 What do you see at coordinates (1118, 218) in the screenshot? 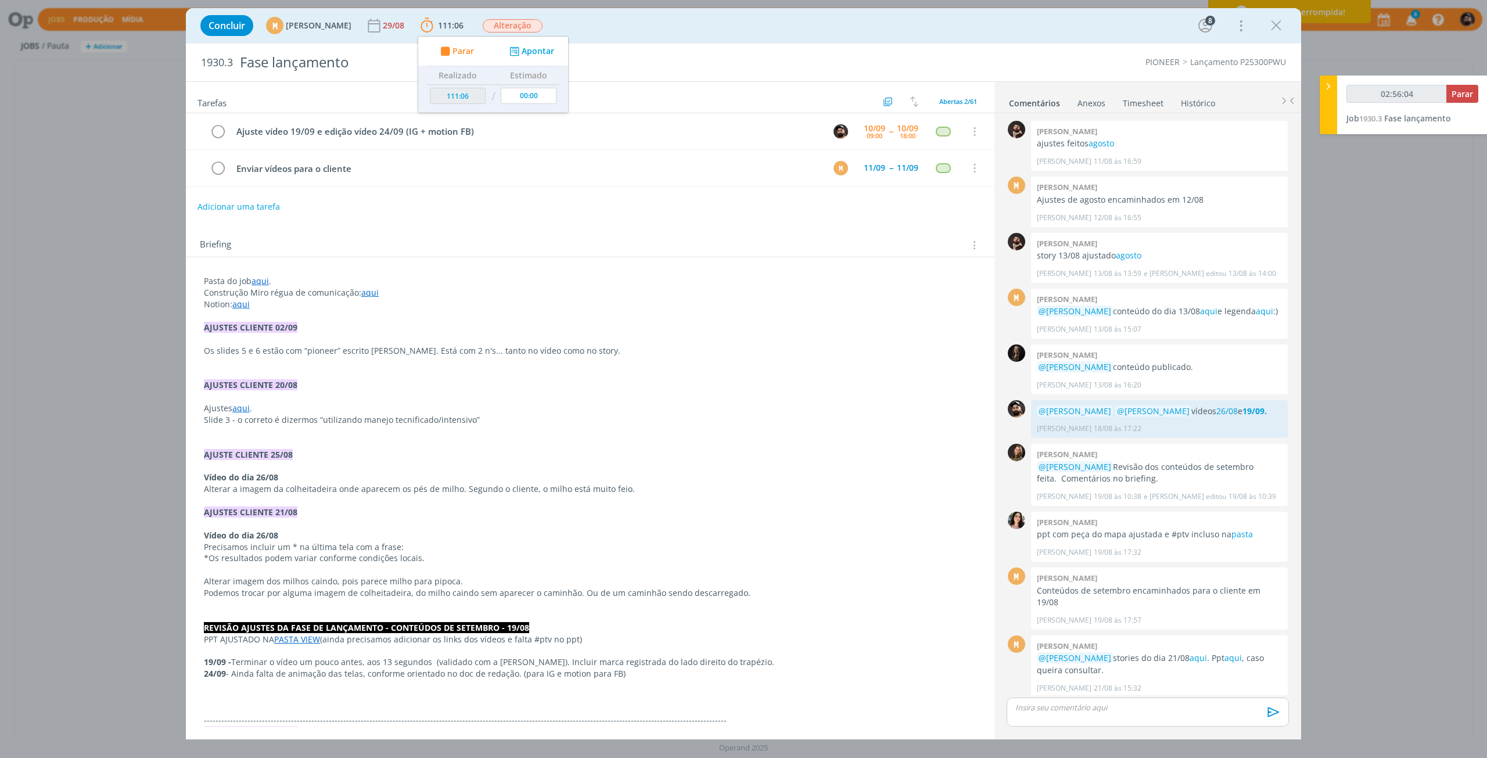
I see `span: 12/08 às 16:55` at bounding box center [1118, 218].